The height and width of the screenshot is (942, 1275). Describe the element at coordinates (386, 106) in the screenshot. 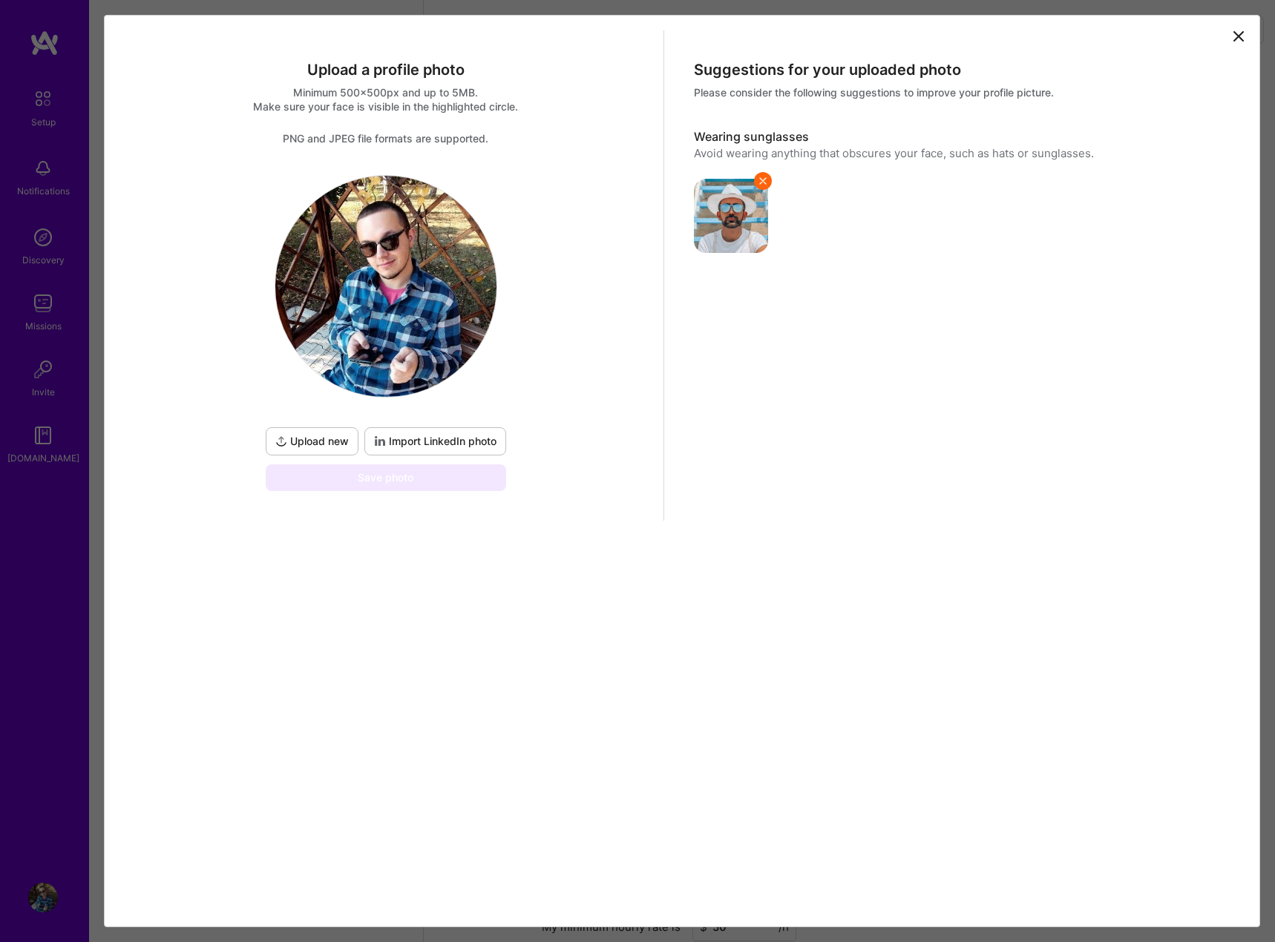

I see `div: Make sure your face is visible in the highlighted circle.` at that location.